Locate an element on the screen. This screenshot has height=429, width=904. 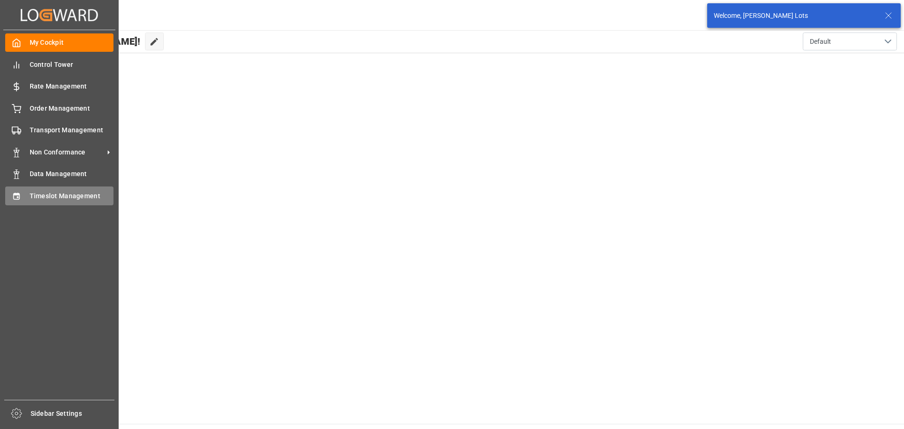
span: Non Conformance is located at coordinates (67, 152).